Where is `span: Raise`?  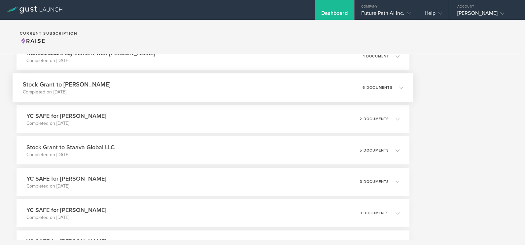
span: Raise is located at coordinates (33, 41).